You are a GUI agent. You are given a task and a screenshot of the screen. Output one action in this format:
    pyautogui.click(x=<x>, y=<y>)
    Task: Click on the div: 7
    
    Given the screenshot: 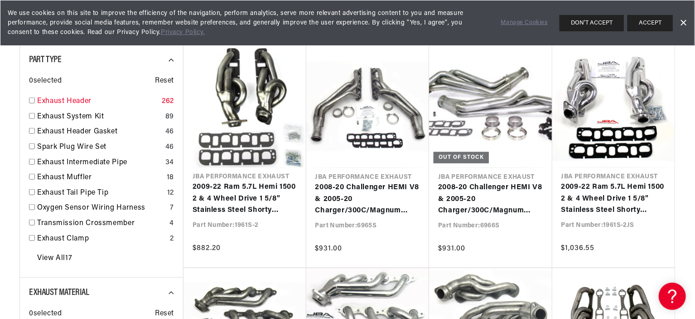 What is the action you would take?
    pyautogui.click(x=172, y=208)
    